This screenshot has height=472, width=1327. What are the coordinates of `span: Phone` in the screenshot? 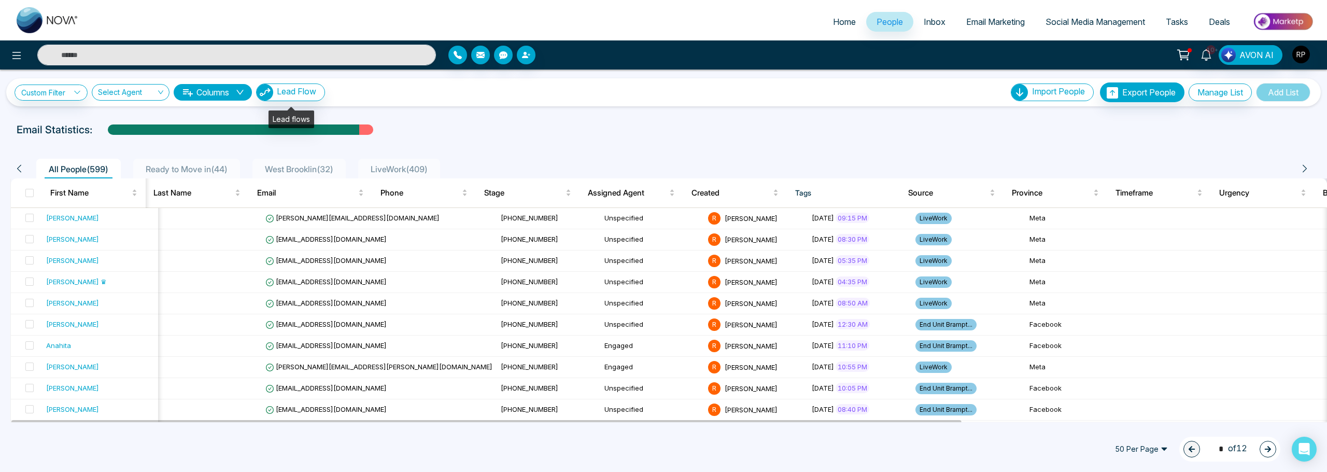 It's located at (420, 193).